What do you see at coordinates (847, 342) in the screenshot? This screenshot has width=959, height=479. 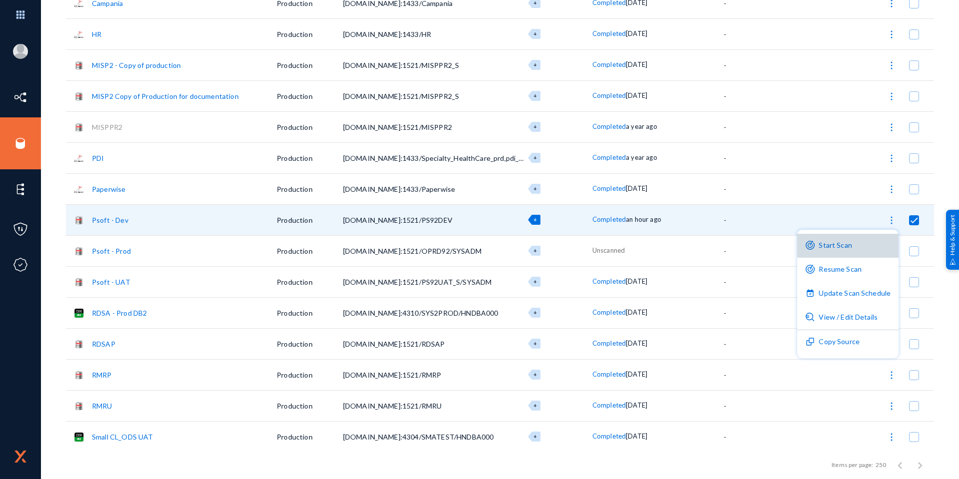 I see `button: Copy Source` at bounding box center [847, 342].